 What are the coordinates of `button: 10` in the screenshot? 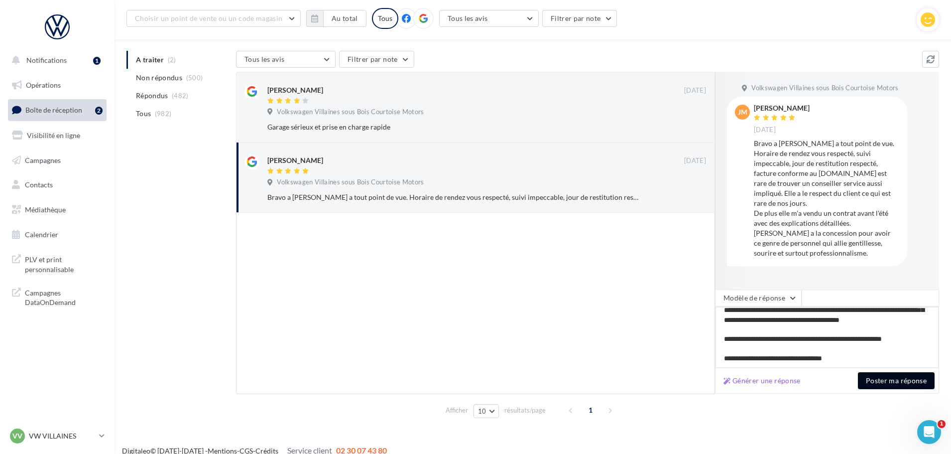 It's located at (486, 411).